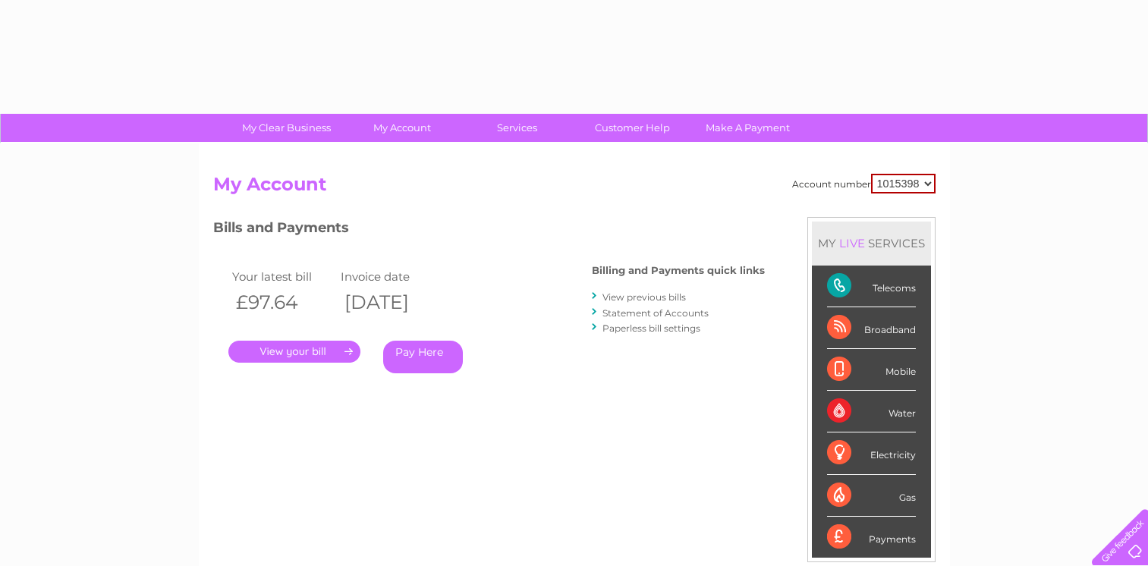 This screenshot has width=1148, height=566. What do you see at coordinates (863, 184) in the screenshot?
I see `div: Account number` at bounding box center [863, 184].